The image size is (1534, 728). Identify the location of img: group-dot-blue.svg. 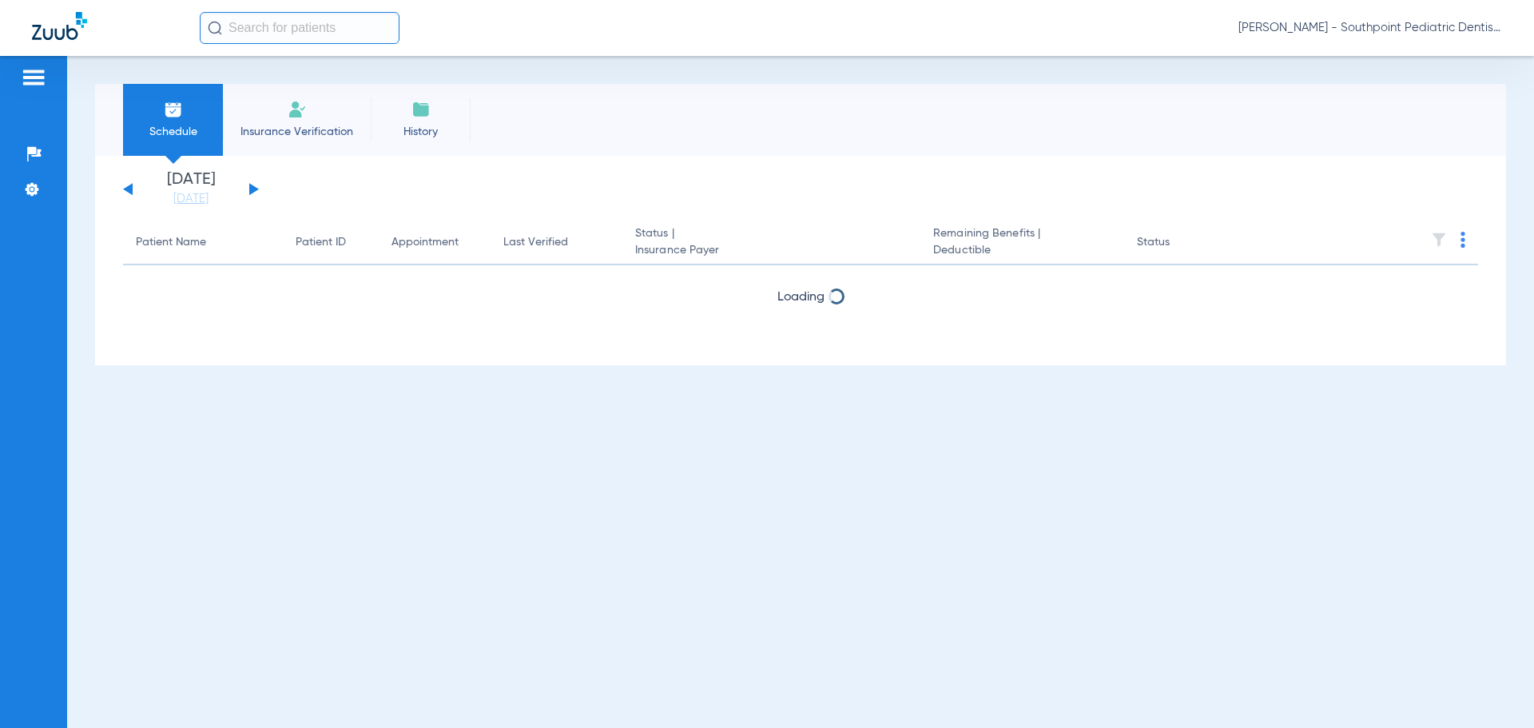
(1463, 240).